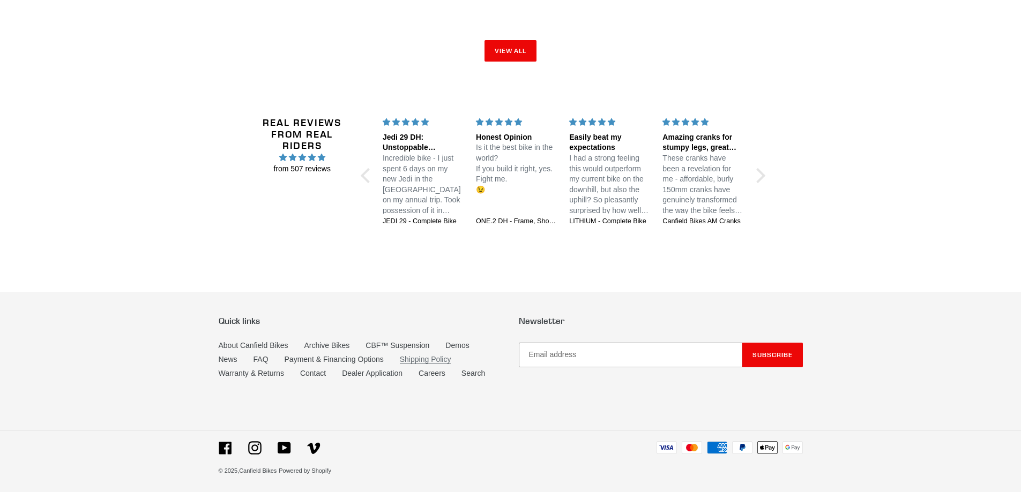  What do you see at coordinates (397, 346) in the screenshot?
I see `a: CBF™ Suspension` at bounding box center [397, 346].